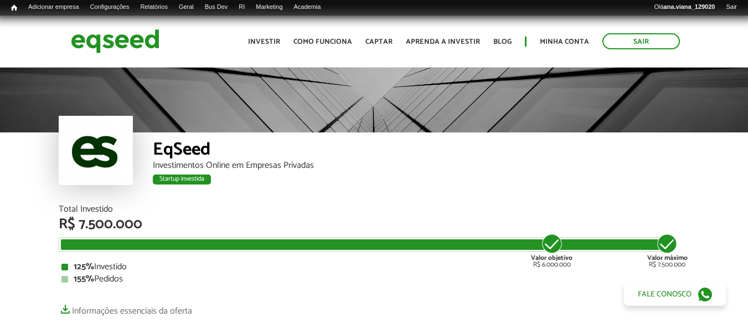 The height and width of the screenshot is (328, 748). Describe the element at coordinates (374, 267) in the screenshot. I see `div: Investido` at that location.